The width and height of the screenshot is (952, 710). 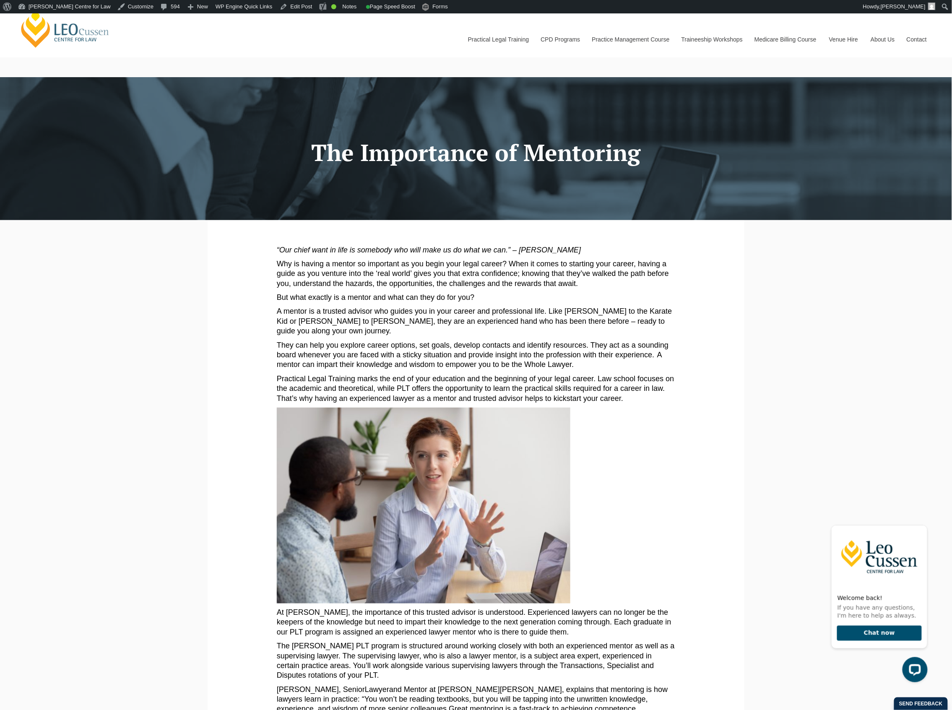 I want to click on span: Lawyer, so click(x=377, y=690).